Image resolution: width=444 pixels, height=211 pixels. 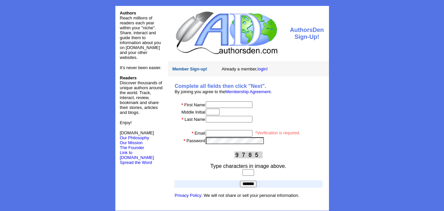 What do you see at coordinates (136, 162) in the screenshot?
I see `font: Spread the Word` at bounding box center [136, 162].